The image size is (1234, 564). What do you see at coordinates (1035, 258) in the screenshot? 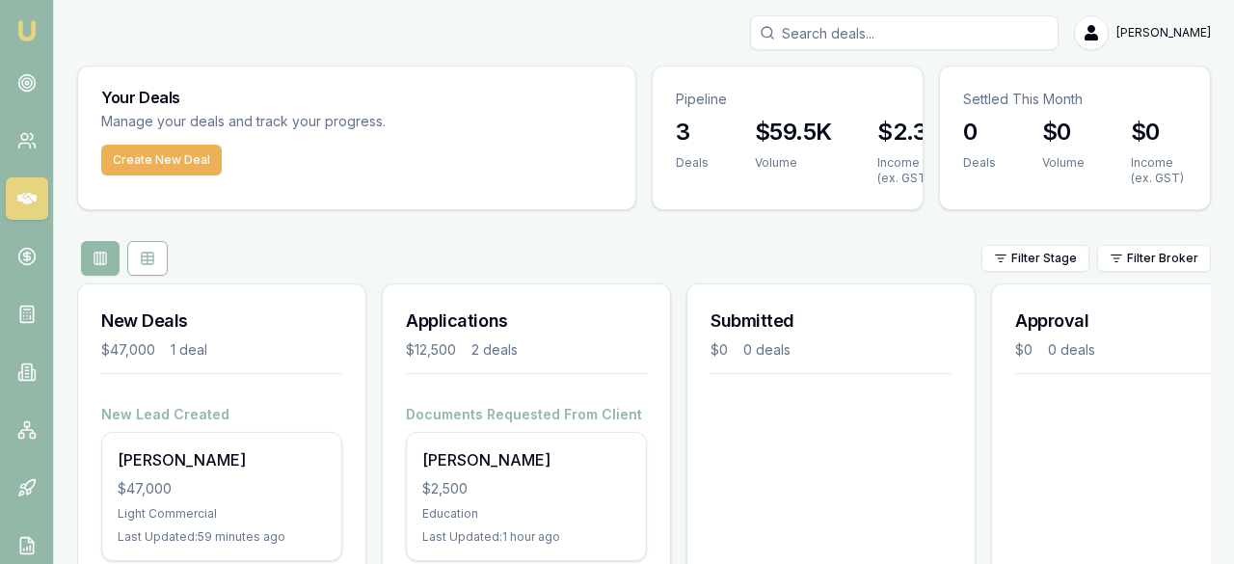
I see `button: Filter Stage` at bounding box center [1035, 258].